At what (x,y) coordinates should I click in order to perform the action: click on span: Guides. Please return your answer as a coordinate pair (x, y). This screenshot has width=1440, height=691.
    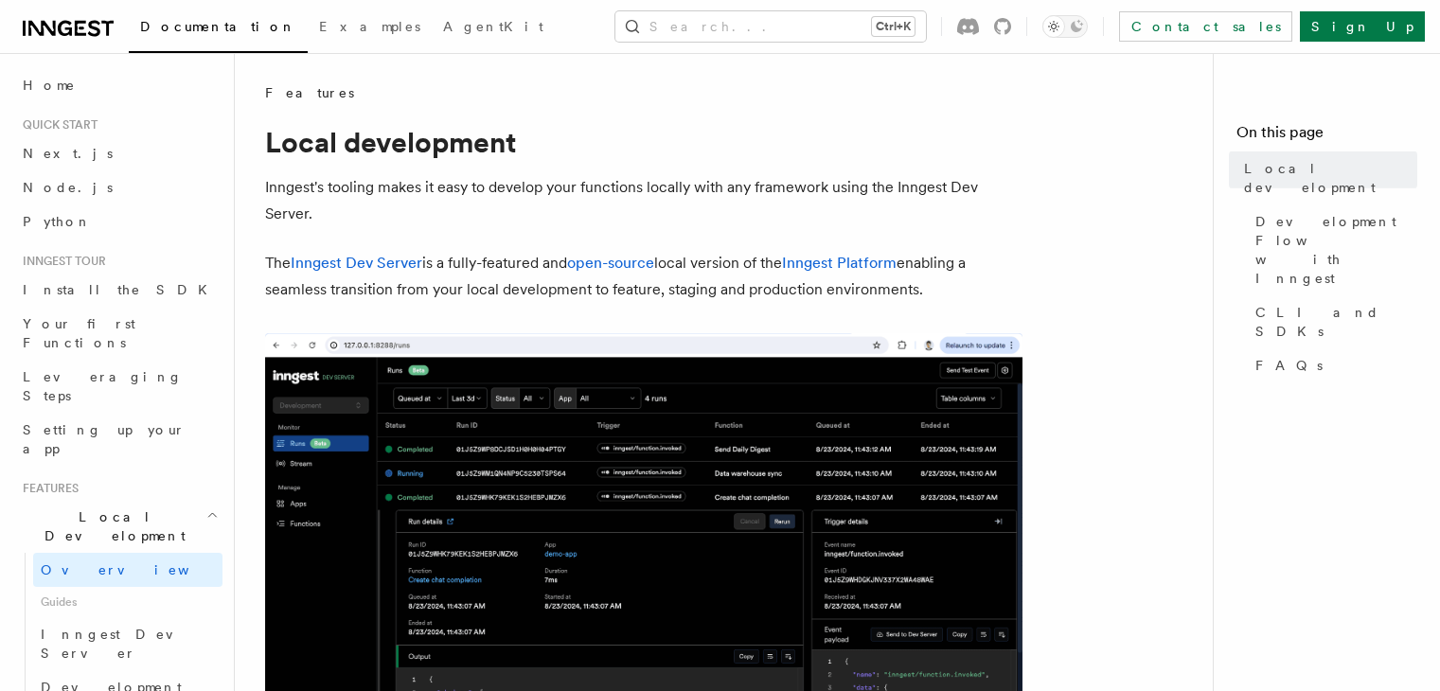
    Looking at the image, I should click on (128, 602).